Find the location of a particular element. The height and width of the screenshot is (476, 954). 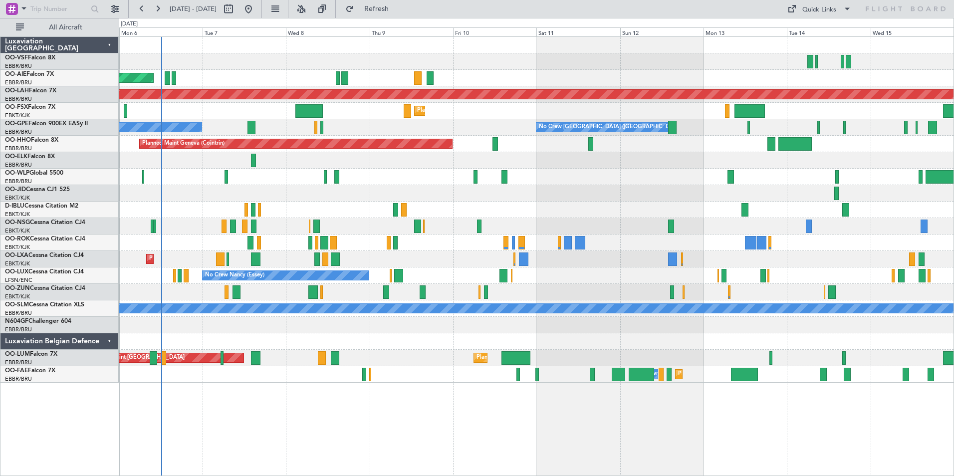

input: Trip Number is located at coordinates (59, 9).